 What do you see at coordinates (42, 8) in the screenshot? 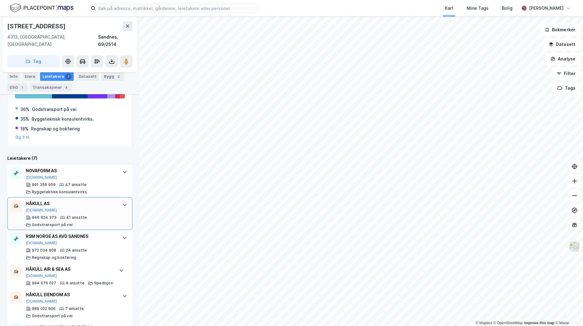
I see `img: logo.f888ab2527a4732fd821a326f86c7f29.svg` at bounding box center [42, 8].